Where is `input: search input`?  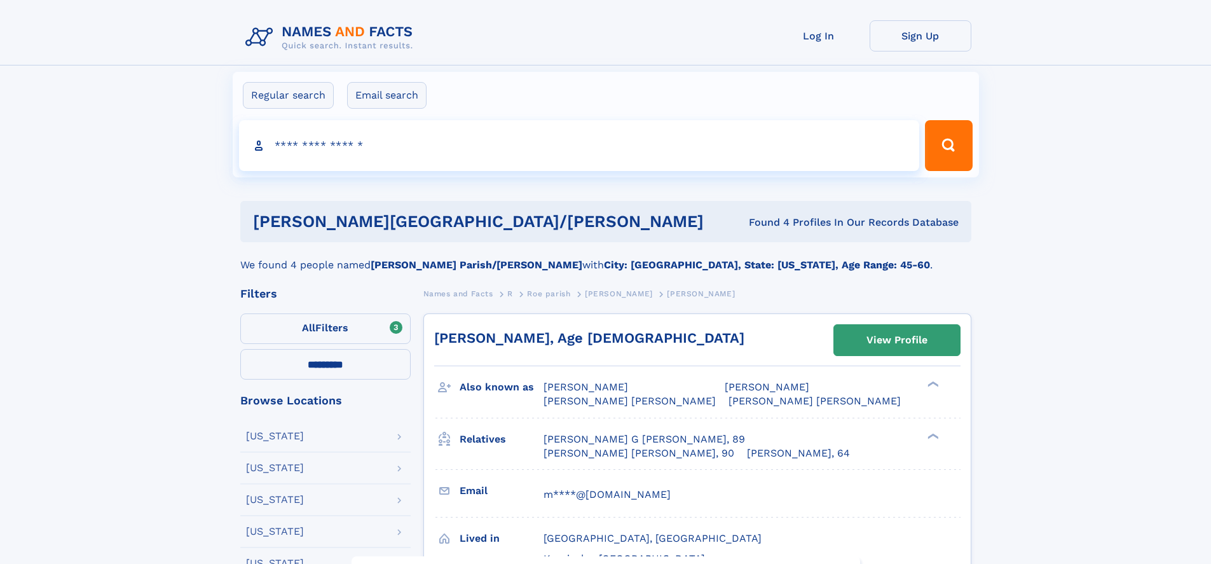
input: search input is located at coordinates (579, 146).